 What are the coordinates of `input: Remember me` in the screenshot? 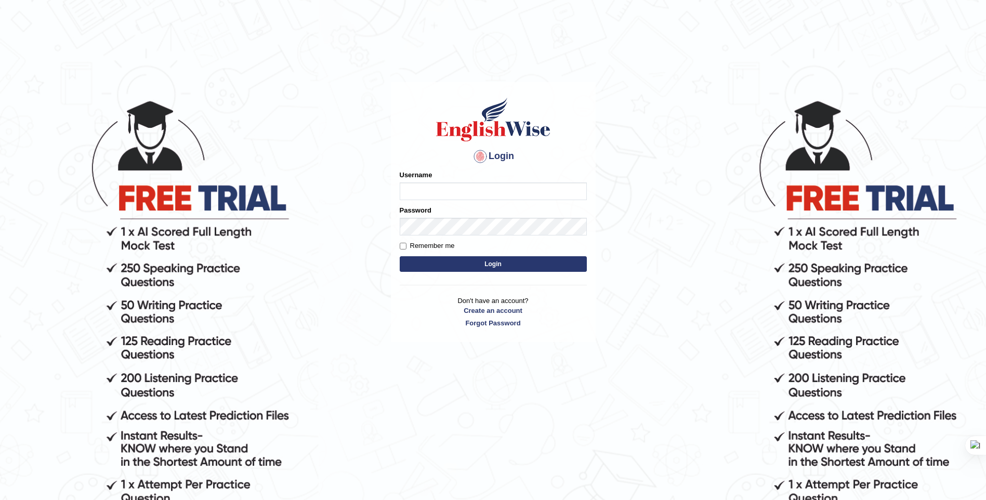 It's located at (403, 246).